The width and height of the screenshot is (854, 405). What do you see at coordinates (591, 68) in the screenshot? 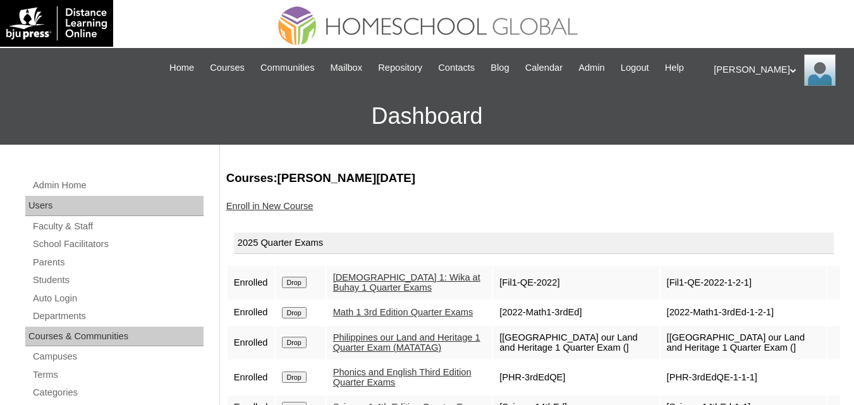
I see `span: Admin` at bounding box center [591, 68].